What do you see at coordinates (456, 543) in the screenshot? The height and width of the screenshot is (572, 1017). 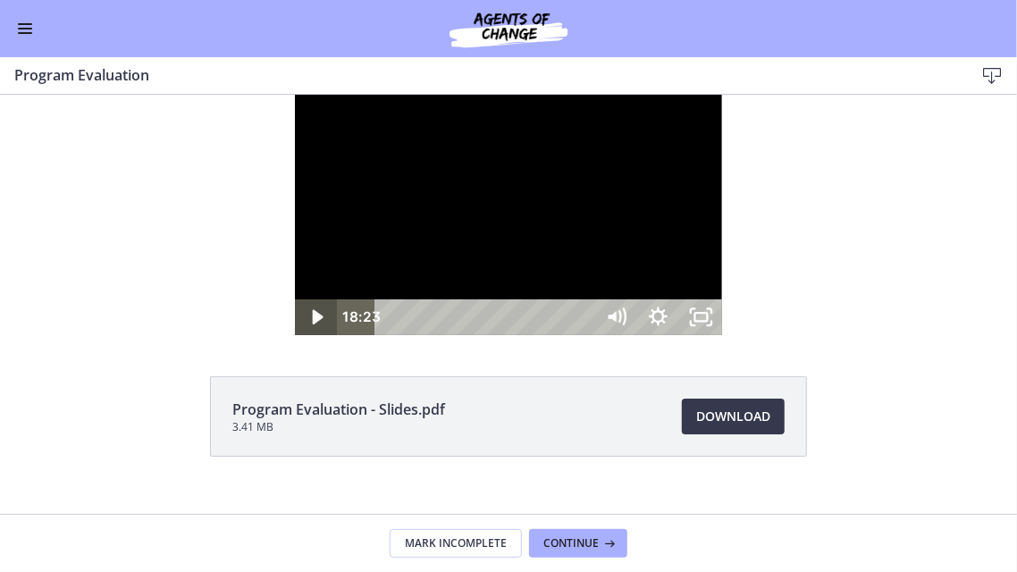 I see `button: Mark Incomplete` at bounding box center [456, 543].